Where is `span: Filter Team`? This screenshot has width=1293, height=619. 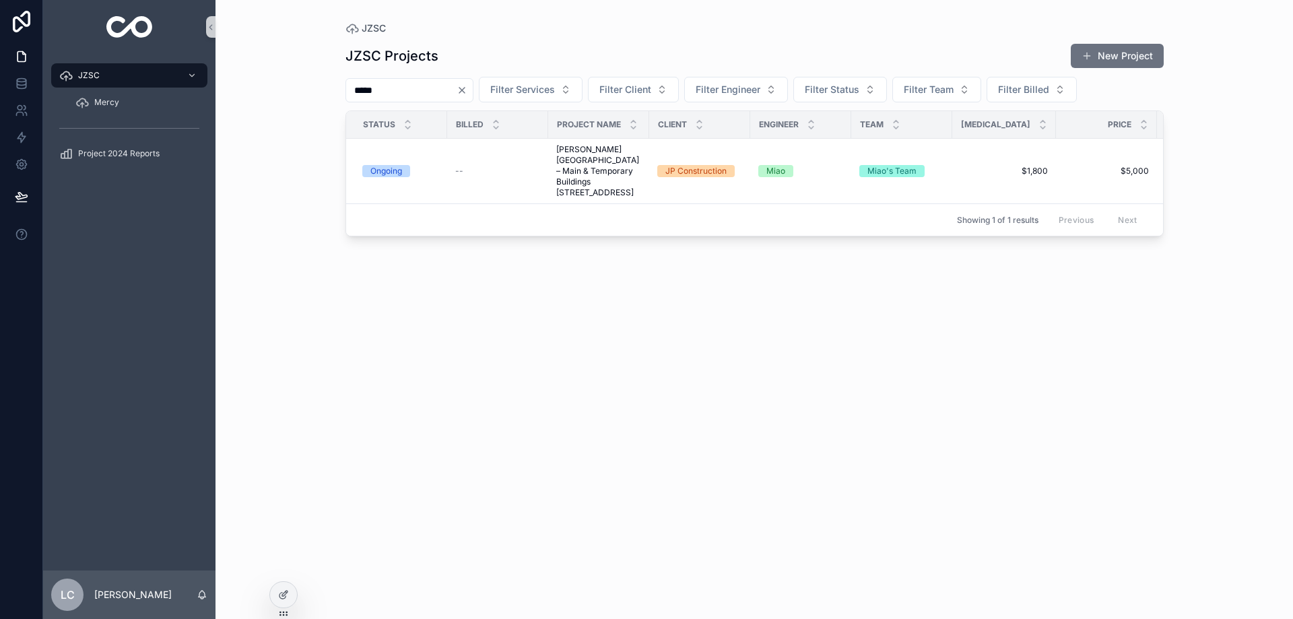 span: Filter Team is located at coordinates (928, 90).